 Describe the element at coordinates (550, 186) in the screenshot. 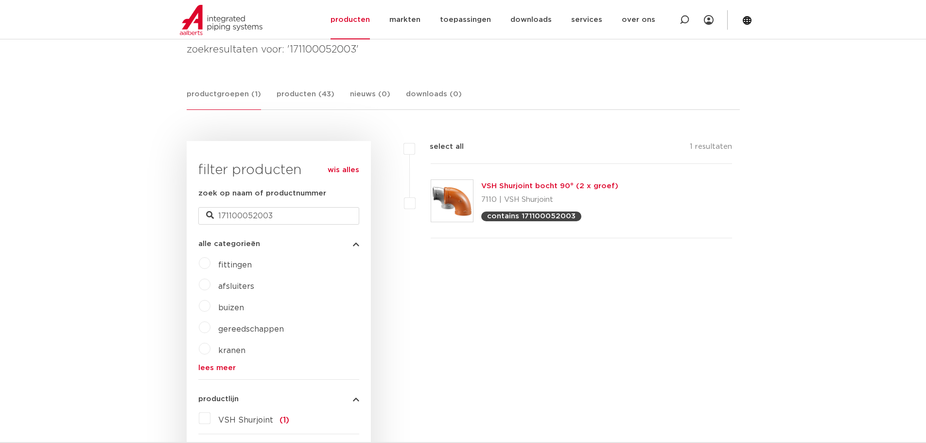

I see `a: VSH Shurjoint bocht 90° (2 x groef)` at that location.